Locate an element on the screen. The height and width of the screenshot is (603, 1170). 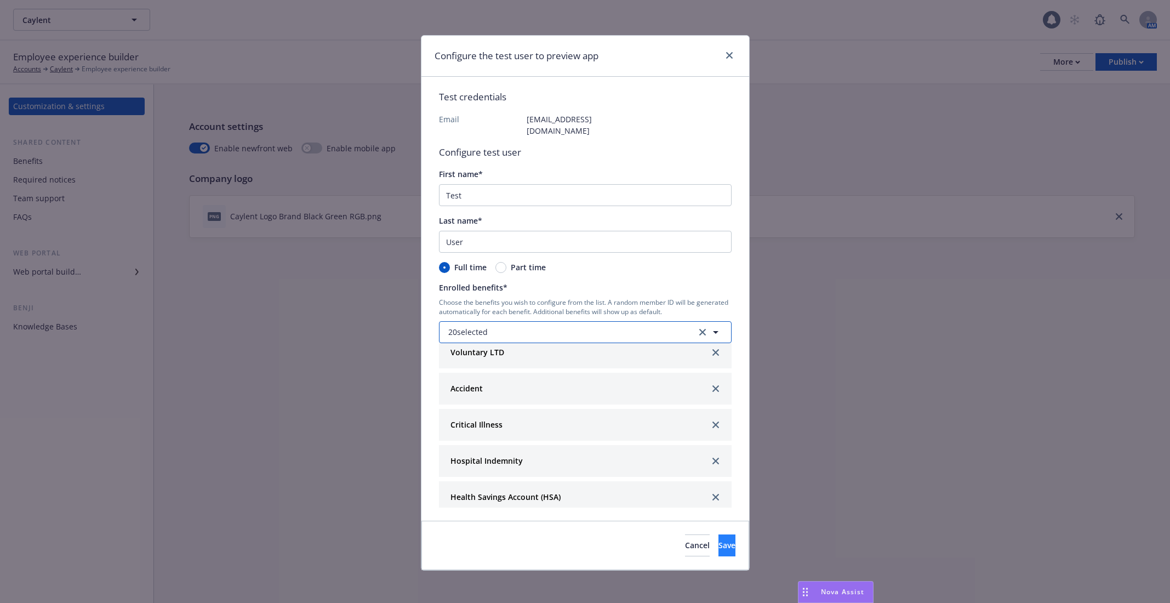
strong: Voluntary LTD is located at coordinates (477, 352).